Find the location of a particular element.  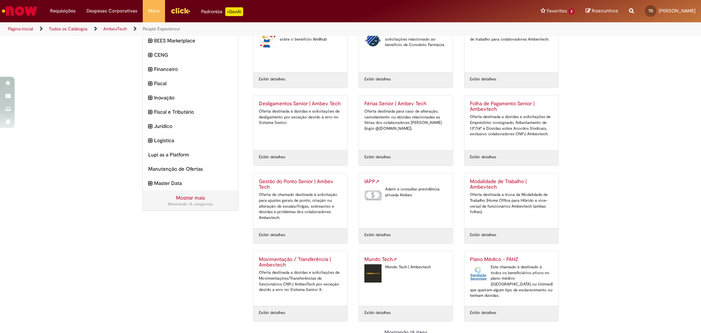

h2: Modalidade de Trabalho | Ambevtech is located at coordinates (511, 184).